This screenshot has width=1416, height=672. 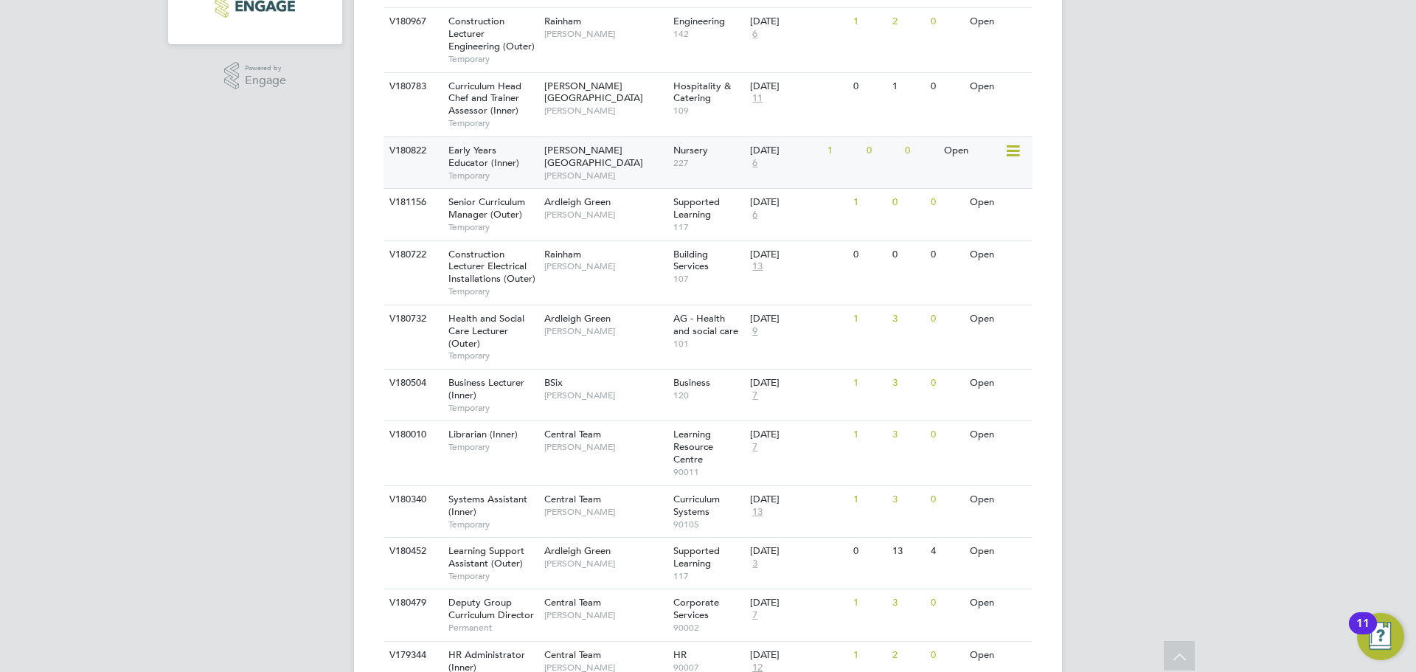 I want to click on div: 4, so click(x=946, y=551).